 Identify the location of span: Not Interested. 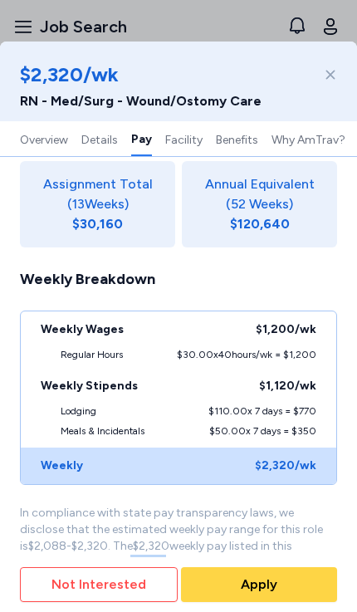
(99, 585).